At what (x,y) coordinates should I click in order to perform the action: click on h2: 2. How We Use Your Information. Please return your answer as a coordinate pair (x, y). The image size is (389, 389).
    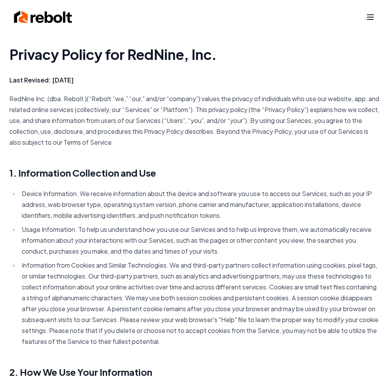
    Looking at the image, I should click on (194, 372).